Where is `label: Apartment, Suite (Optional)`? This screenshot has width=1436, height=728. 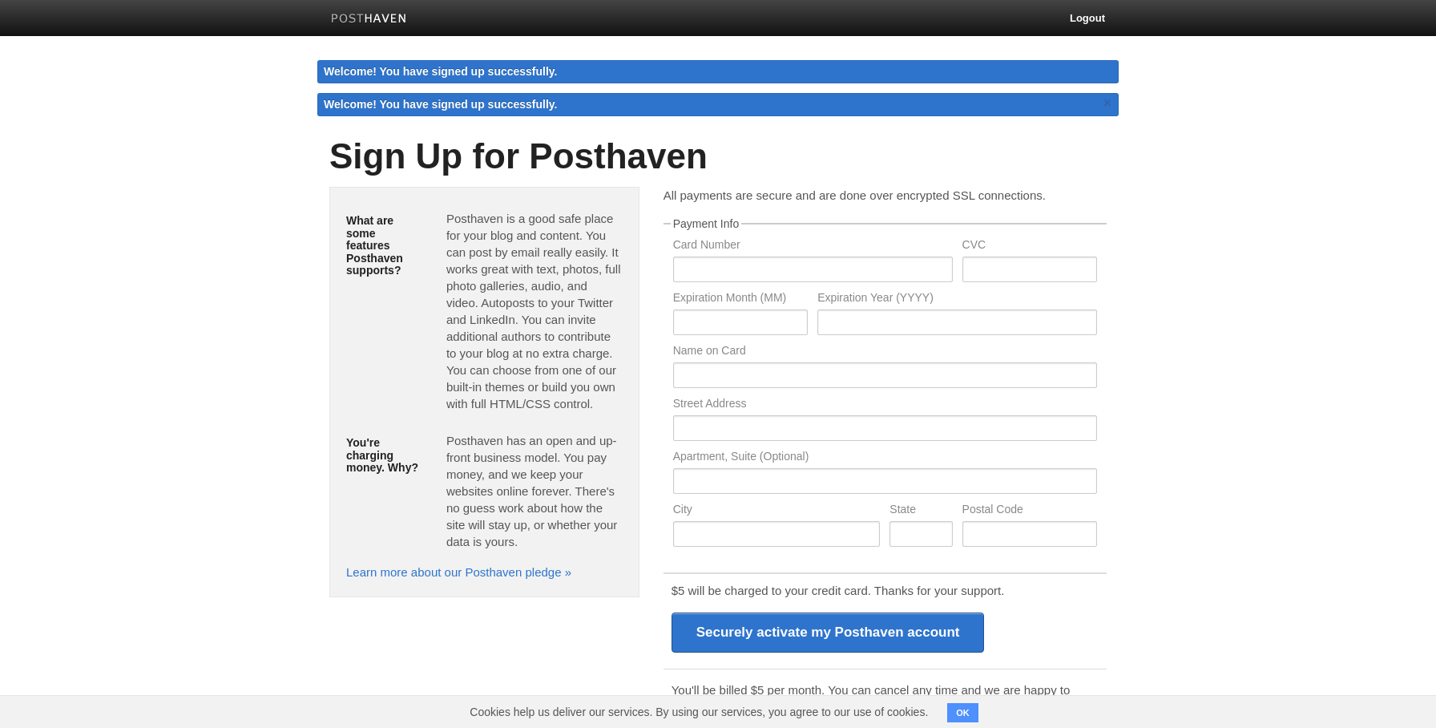 label: Apartment, Suite (Optional) is located at coordinates (885, 458).